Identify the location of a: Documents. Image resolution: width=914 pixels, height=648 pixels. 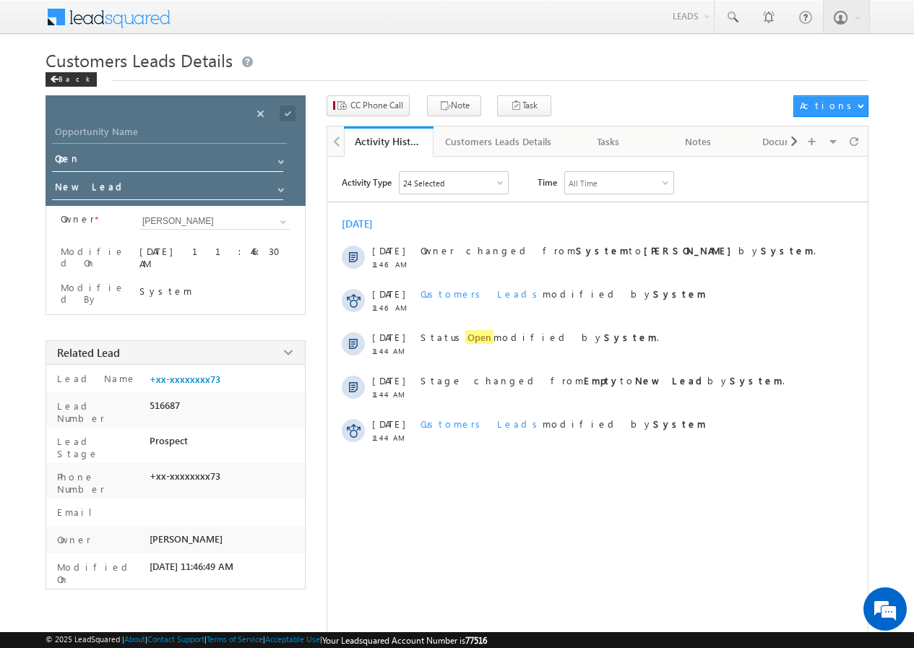
(788, 142).